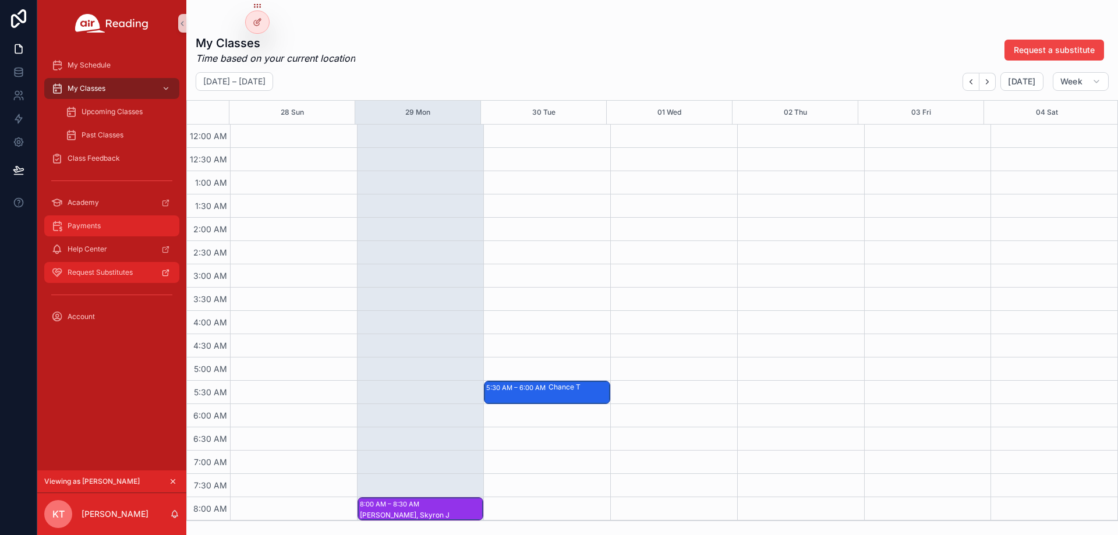 This screenshot has width=1118, height=535. Describe the element at coordinates (275, 58) in the screenshot. I see `em: Time based on your current location` at that location.